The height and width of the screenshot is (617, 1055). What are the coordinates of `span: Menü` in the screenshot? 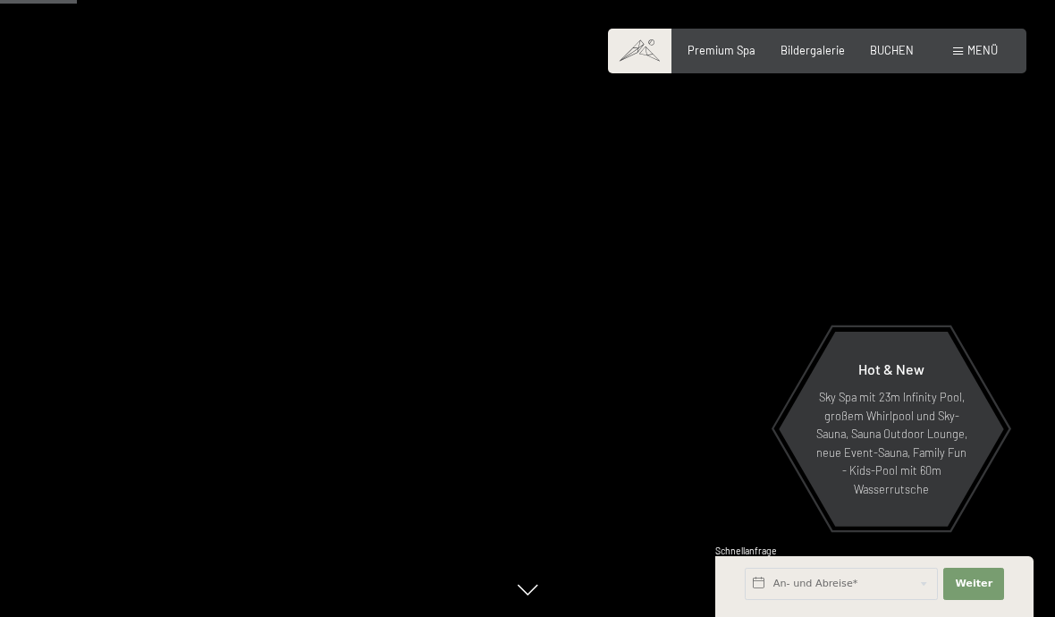 It's located at (982, 50).